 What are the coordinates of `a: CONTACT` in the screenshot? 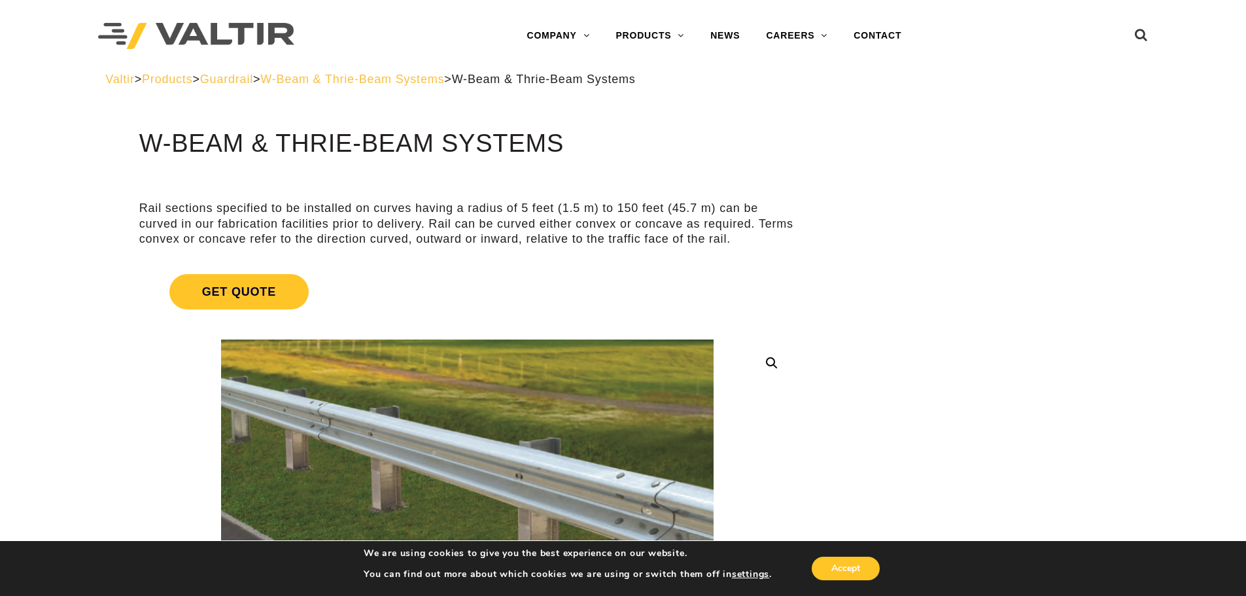 It's located at (877, 36).